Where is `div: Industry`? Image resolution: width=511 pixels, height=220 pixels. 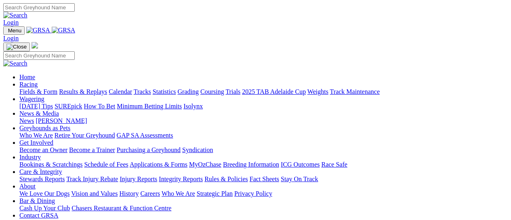
div: Industry is located at coordinates (263, 164).